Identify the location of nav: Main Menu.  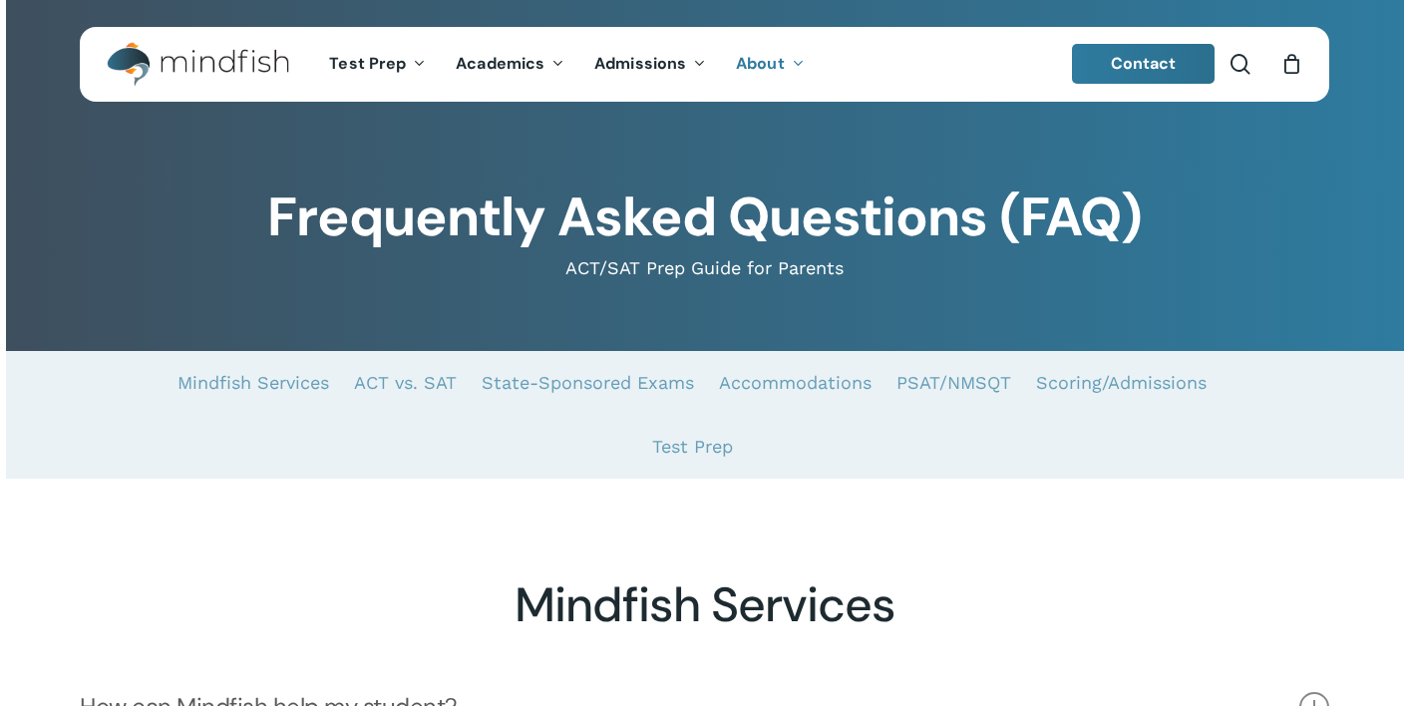
(567, 64).